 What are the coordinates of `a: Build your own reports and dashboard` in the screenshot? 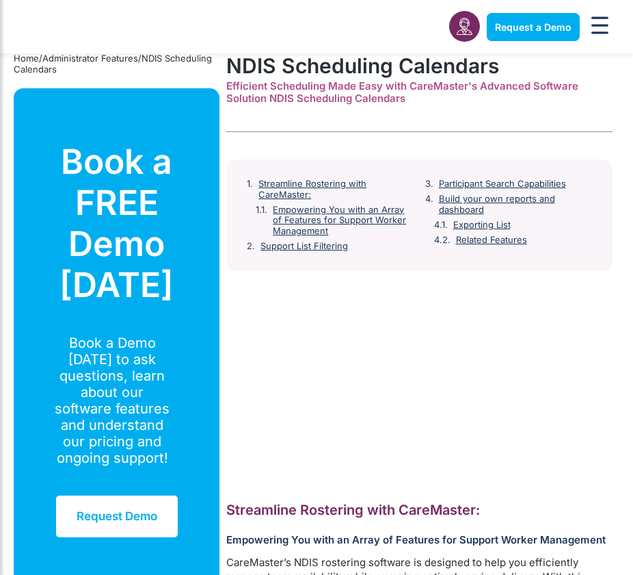 It's located at (516, 204).